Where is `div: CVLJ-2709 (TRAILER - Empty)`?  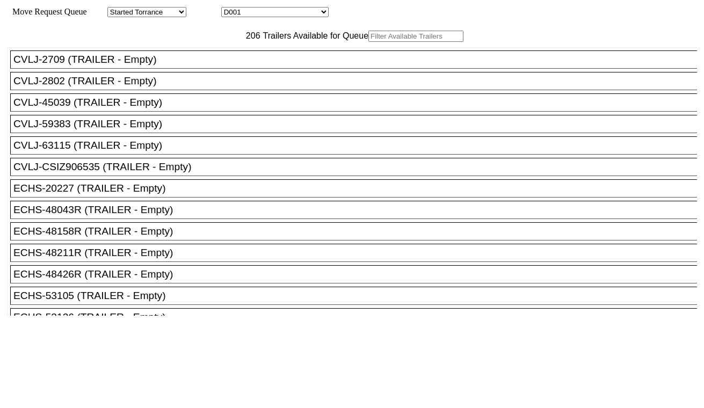 div: CVLJ-2709 (TRAILER - Empty) is located at coordinates (358, 60).